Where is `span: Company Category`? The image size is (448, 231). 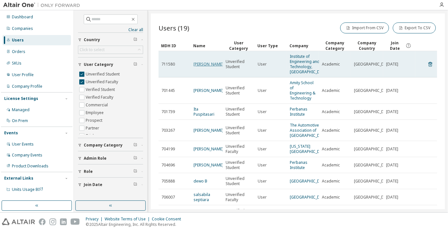
span: Company Category is located at coordinates (103, 145).